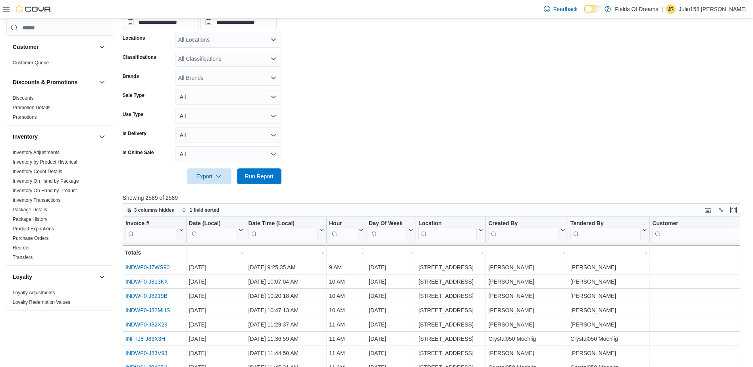 The width and height of the screenshot is (753, 367). What do you see at coordinates (23, 98) in the screenshot?
I see `a: Discounts` at bounding box center [23, 98].